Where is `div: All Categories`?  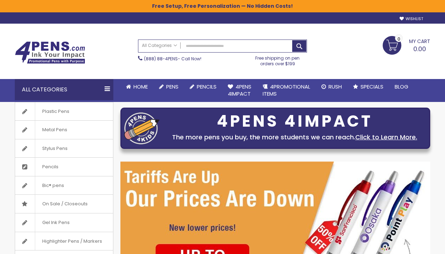 div: All Categories is located at coordinates (64, 90).